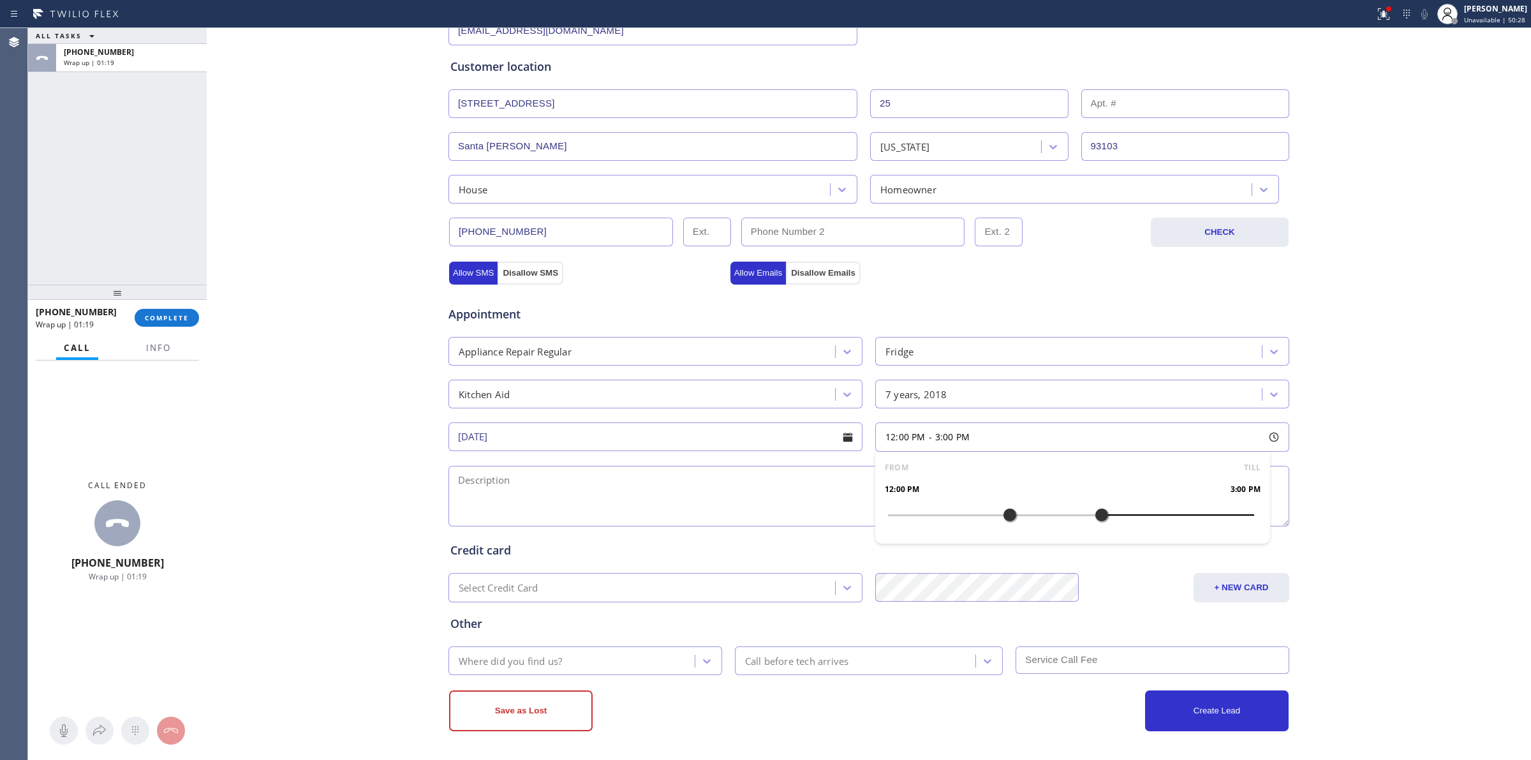  Describe the element at coordinates (1219, 232) in the screenshot. I see `button: CHECK` at that location.